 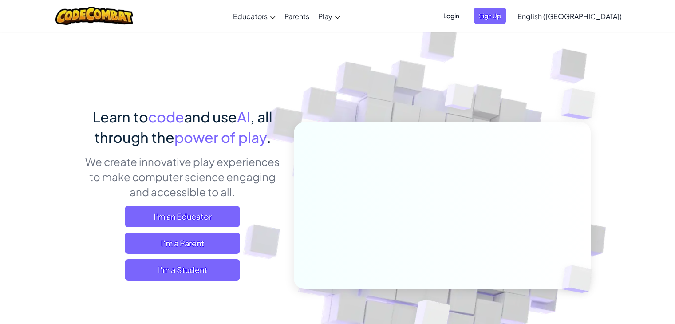 I want to click on img: CodeCombat logo, so click(x=94, y=16).